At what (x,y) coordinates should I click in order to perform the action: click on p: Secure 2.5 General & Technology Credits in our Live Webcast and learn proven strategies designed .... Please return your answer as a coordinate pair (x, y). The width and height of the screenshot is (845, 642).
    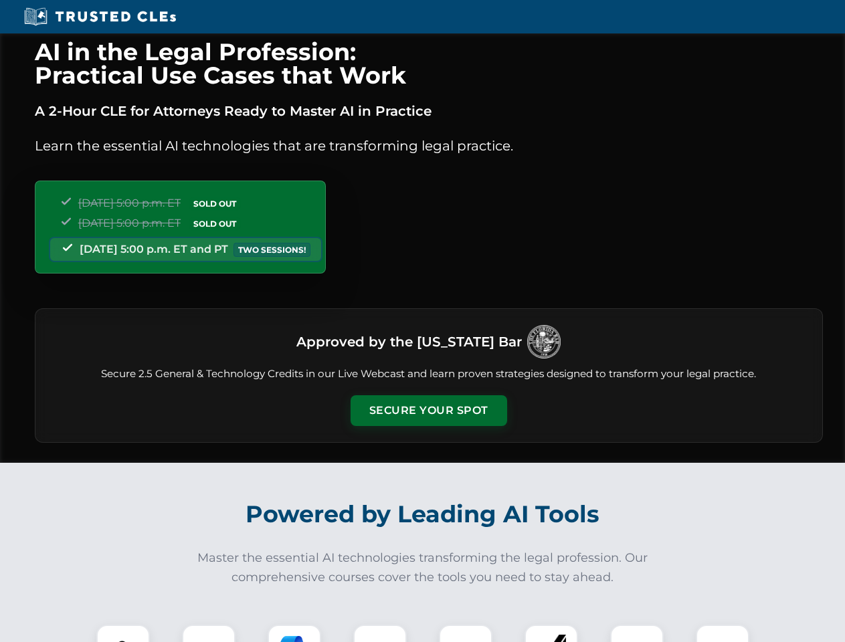
    Looking at the image, I should click on (429, 374).